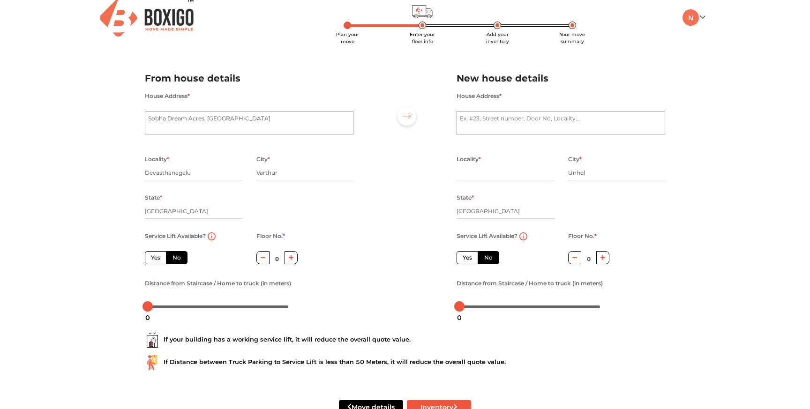 The image size is (810, 409). What do you see at coordinates (422, 38) in the screenshot?
I see `span: Enter your floor info` at bounding box center [422, 38].